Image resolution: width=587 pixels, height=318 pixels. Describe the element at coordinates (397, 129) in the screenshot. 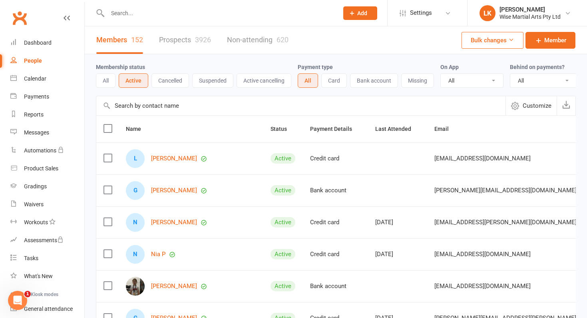

I see `button: Last Attended` at that location.